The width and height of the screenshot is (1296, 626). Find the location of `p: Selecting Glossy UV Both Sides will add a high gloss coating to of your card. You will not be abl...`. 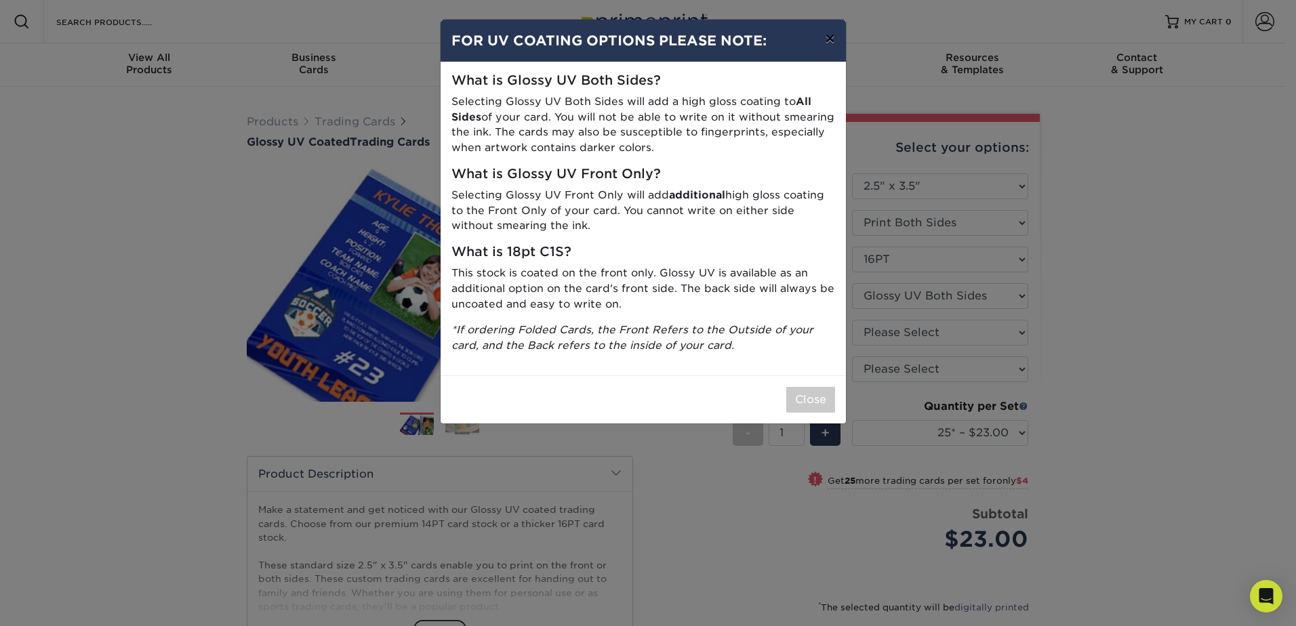

p: Selecting Glossy UV Both Sides will add a high gloss coating to of your card. You will not be abl... is located at coordinates (643, 125).